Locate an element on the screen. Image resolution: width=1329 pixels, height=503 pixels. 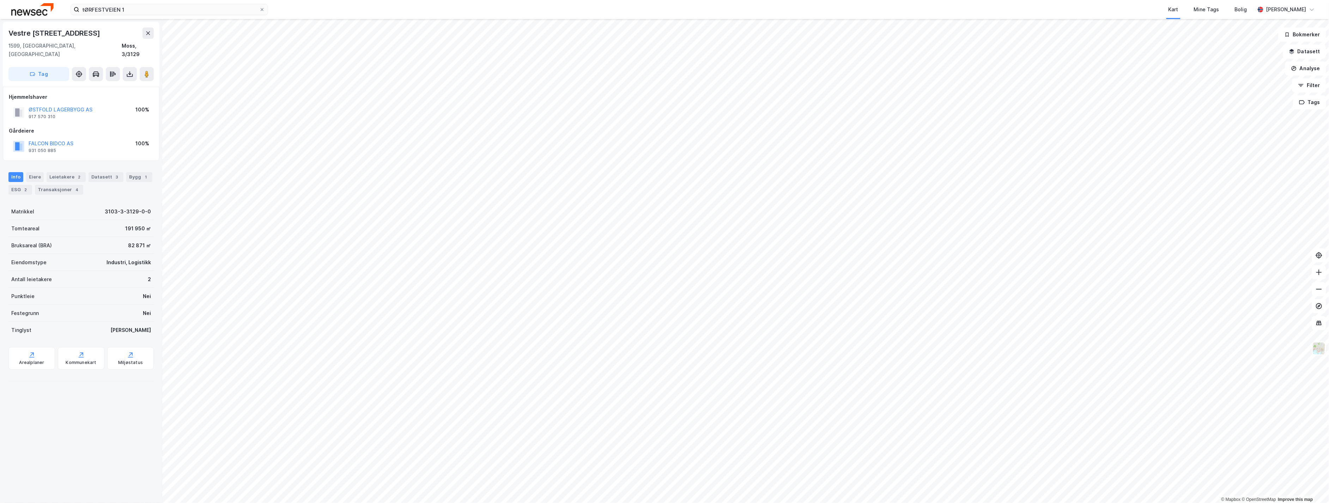
div: 191 950 ㎡ is located at coordinates (138, 229).